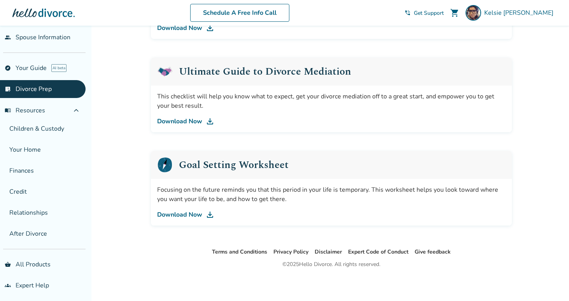 This screenshot has height=301, width=569. I want to click on span: groups, so click(8, 286).